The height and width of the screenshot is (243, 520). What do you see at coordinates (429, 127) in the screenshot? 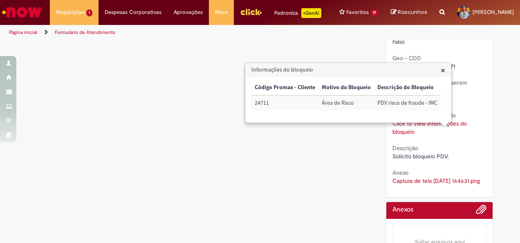
I see `a: Click to view Informações do bloqueio` at bounding box center [429, 127].